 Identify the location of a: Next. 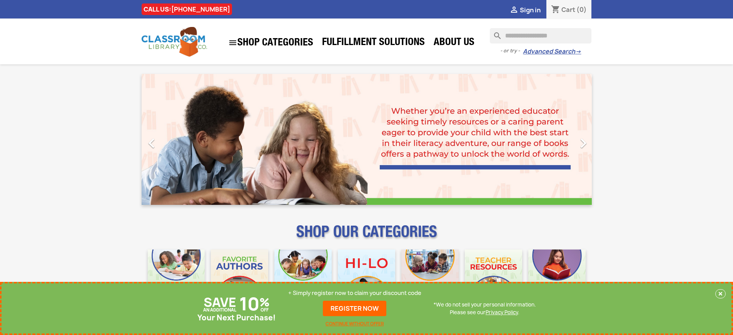
(558, 139).